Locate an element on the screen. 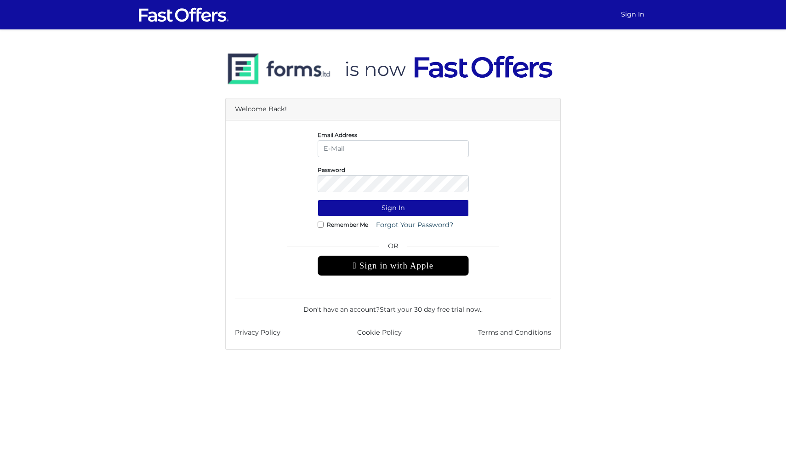 The width and height of the screenshot is (786, 451). div: Don't have an account? . is located at coordinates (393, 306).